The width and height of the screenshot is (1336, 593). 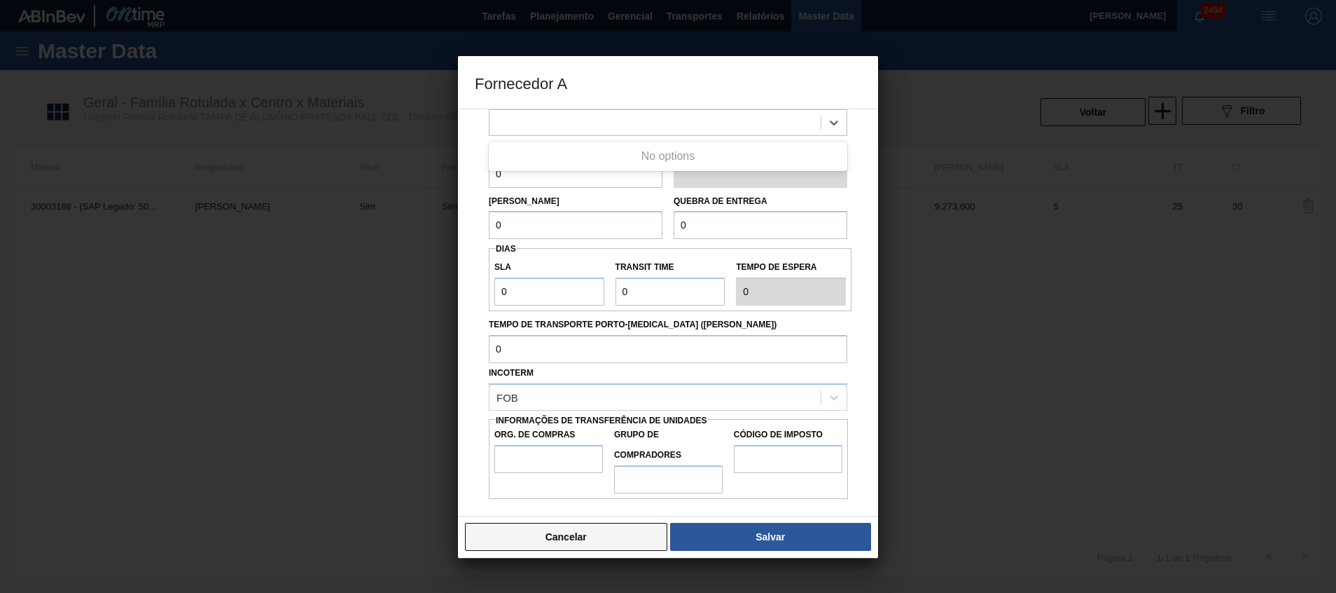 What do you see at coordinates (761, 149) in the screenshot?
I see `label: Unidade de arredondamento` at bounding box center [761, 149].